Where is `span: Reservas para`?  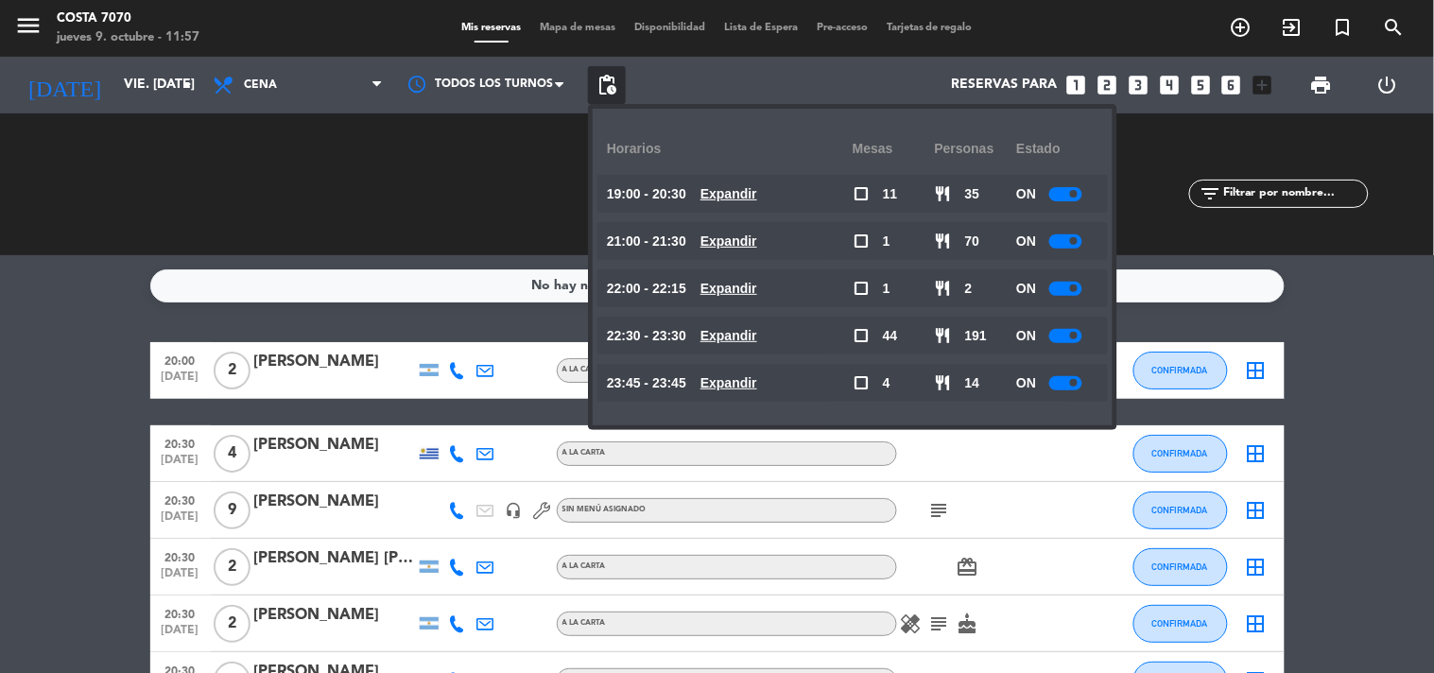
span: Reservas para is located at coordinates (1004, 85).